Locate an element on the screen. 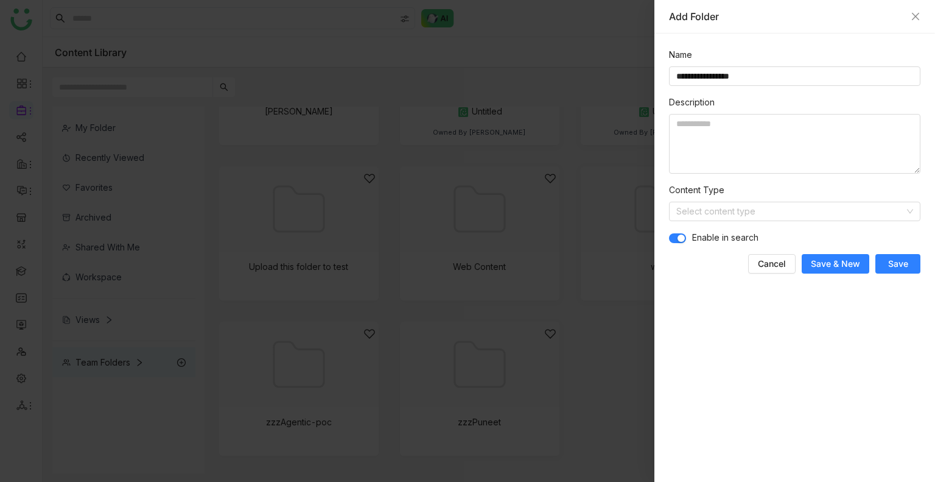 This screenshot has height=482, width=935. label: Description is located at coordinates (692, 102).